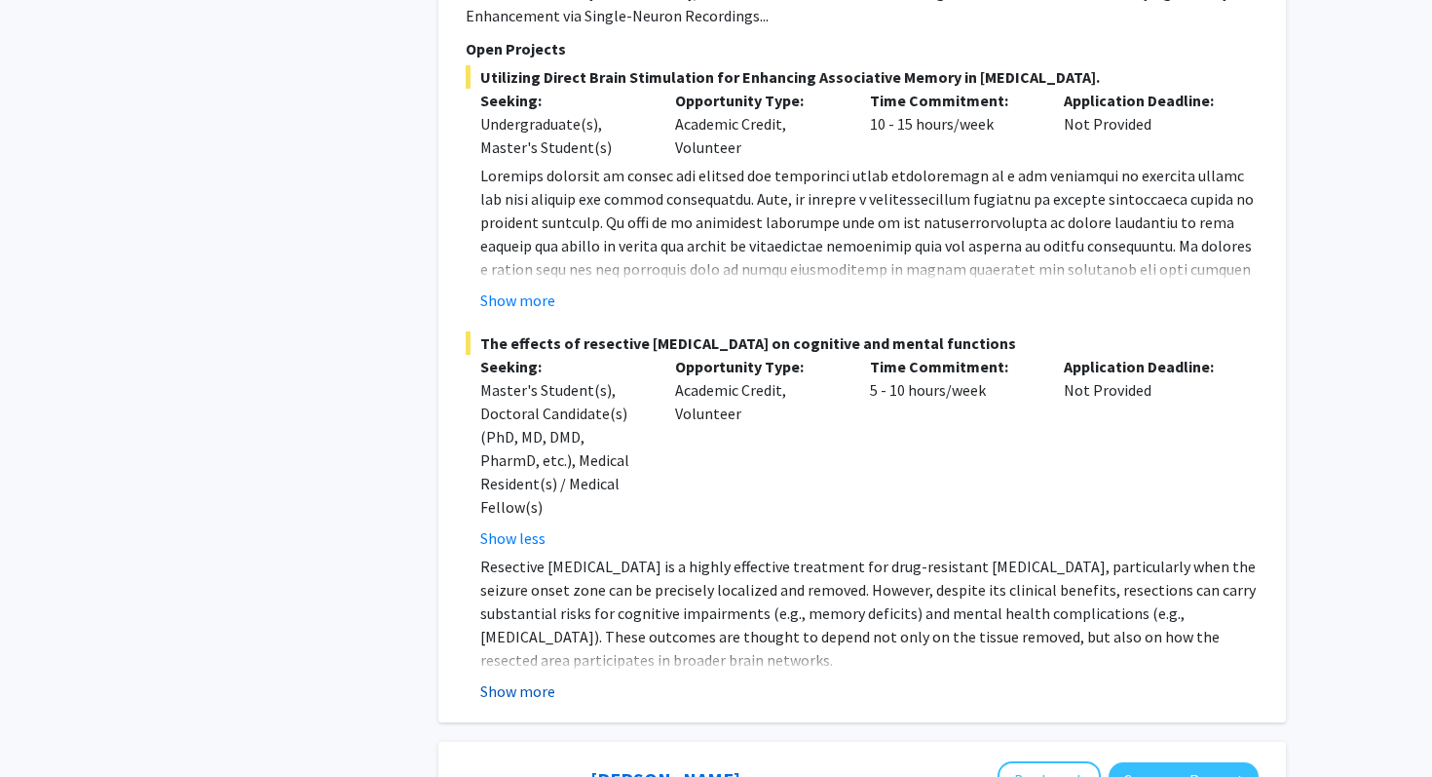  What do you see at coordinates (862, 49) in the screenshot?
I see `p: Open Projects` at bounding box center [862, 49].